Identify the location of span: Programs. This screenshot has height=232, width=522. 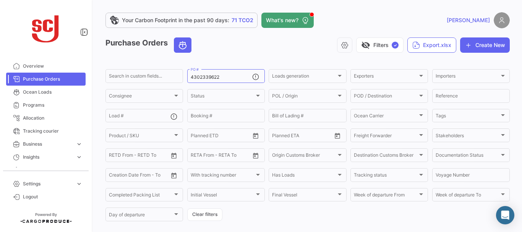
(53, 105).